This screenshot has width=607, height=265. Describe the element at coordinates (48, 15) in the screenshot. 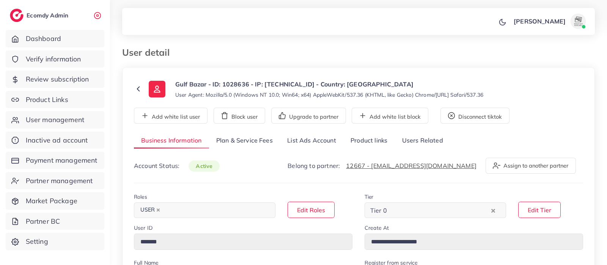

I see `h2: Ecomdy Admin` at that location.